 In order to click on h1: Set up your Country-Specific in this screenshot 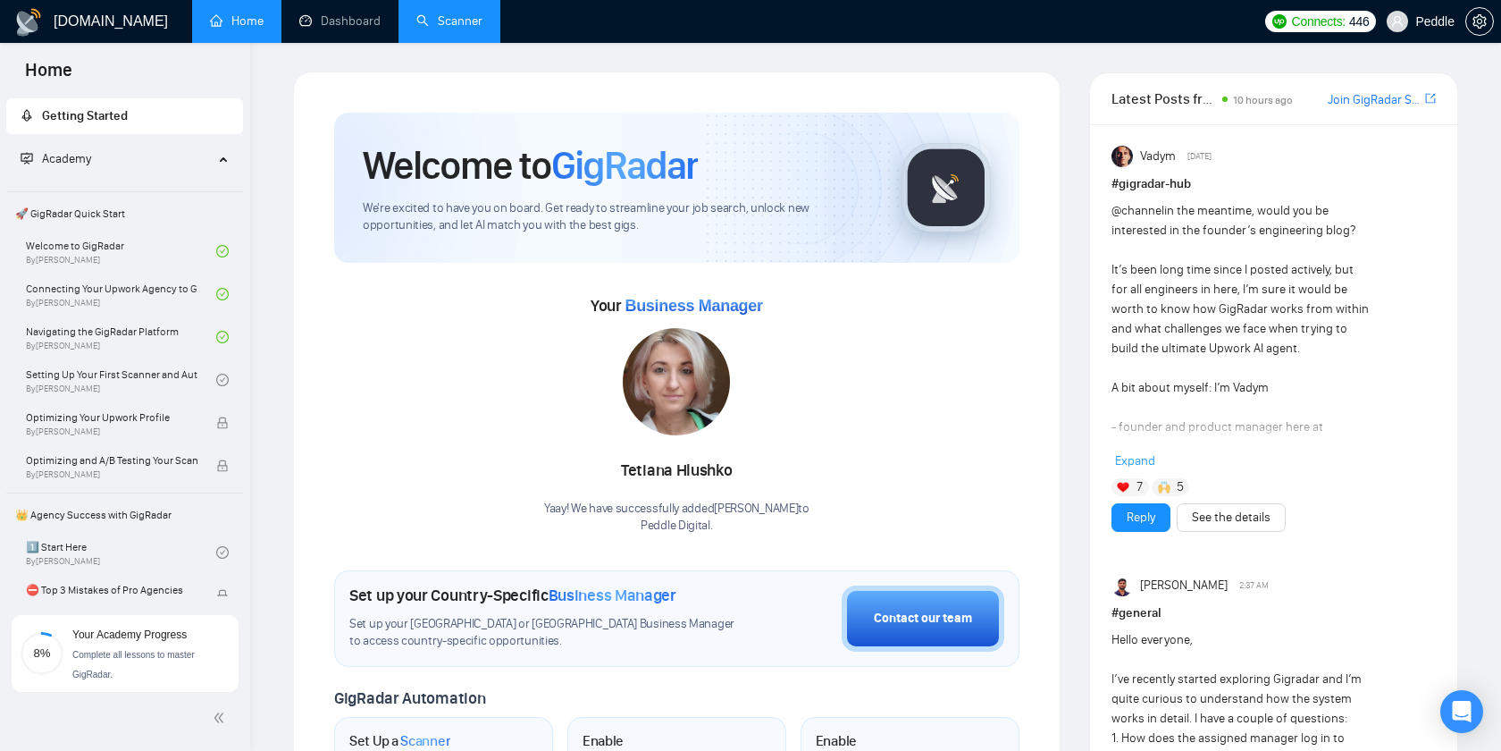, I will do `click(513, 595)`.